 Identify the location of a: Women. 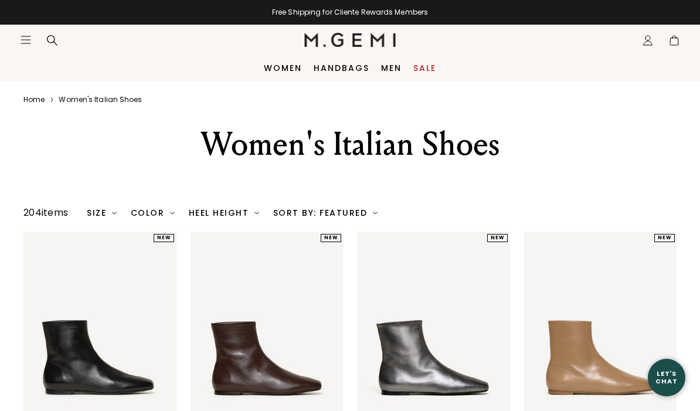
(283, 68).